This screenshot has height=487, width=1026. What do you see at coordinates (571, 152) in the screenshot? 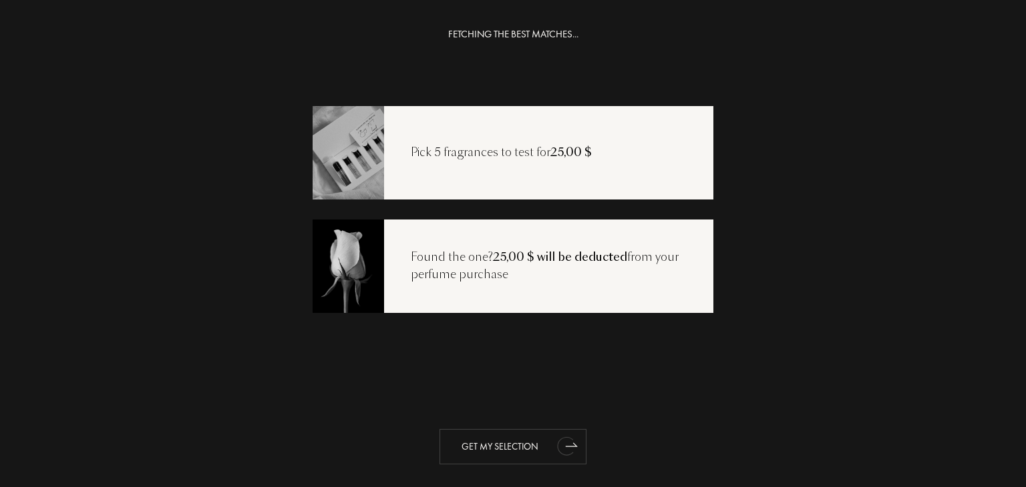
I see `span: 25,00 $` at bounding box center [571, 152].